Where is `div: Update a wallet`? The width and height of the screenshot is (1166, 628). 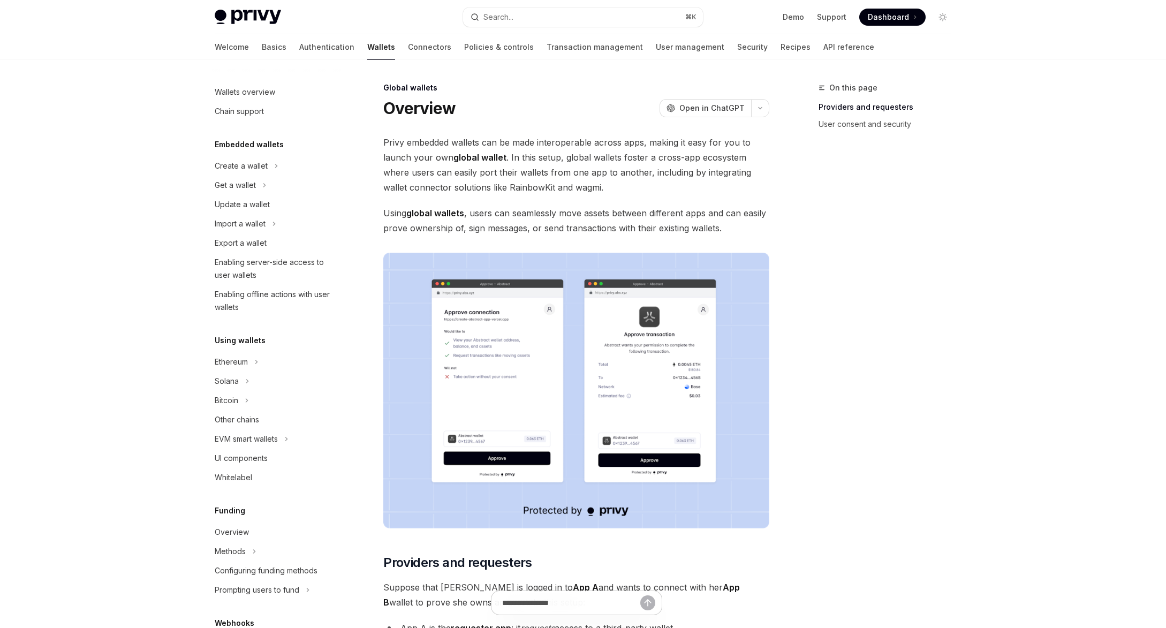 div: Update a wallet is located at coordinates (242, 205).